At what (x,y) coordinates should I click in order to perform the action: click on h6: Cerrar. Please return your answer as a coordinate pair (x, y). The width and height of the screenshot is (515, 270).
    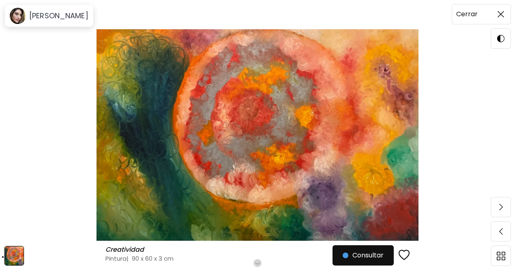
    Looking at the image, I should click on (467, 14).